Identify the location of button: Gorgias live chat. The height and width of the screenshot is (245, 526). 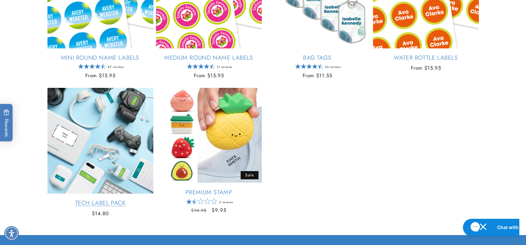
(38, 11).